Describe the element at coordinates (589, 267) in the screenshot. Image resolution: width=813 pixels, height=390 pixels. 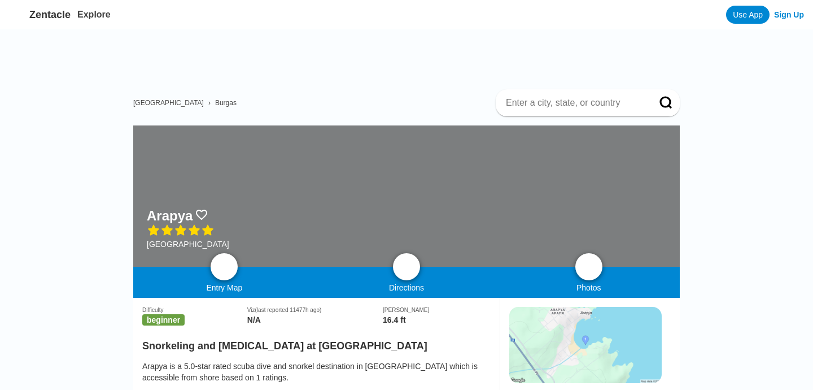
I see `a: photos` at that location.